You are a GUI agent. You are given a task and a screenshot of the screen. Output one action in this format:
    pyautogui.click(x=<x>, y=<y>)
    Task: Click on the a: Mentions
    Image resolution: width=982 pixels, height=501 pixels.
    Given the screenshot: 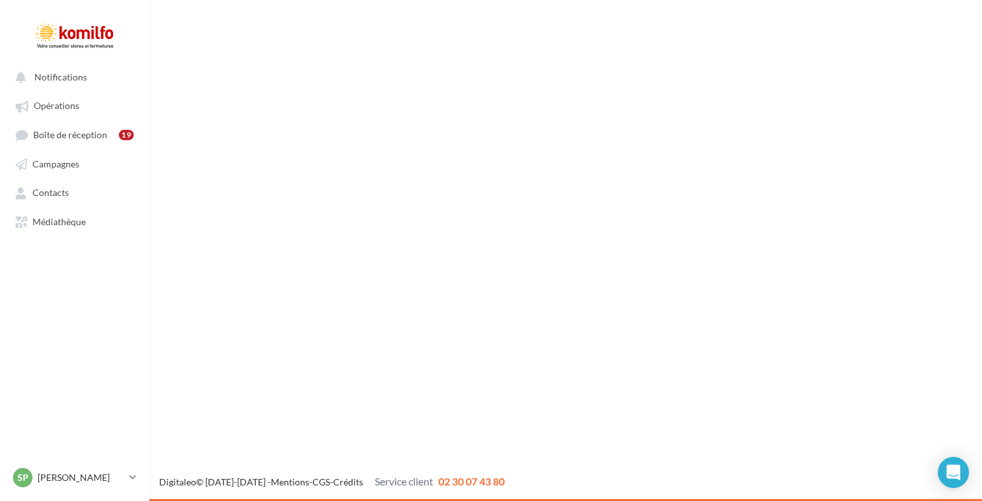 What is the action you would take?
    pyautogui.click(x=290, y=482)
    